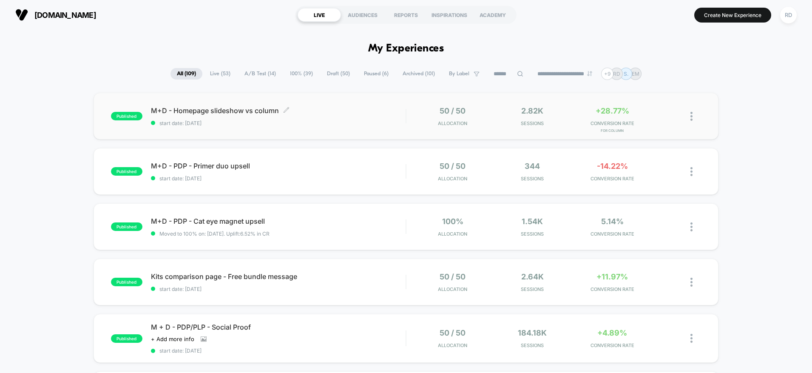  Describe the element at coordinates (279, 166) in the screenshot. I see `span: M+D - PDP - Primer duo upsell` at that location.